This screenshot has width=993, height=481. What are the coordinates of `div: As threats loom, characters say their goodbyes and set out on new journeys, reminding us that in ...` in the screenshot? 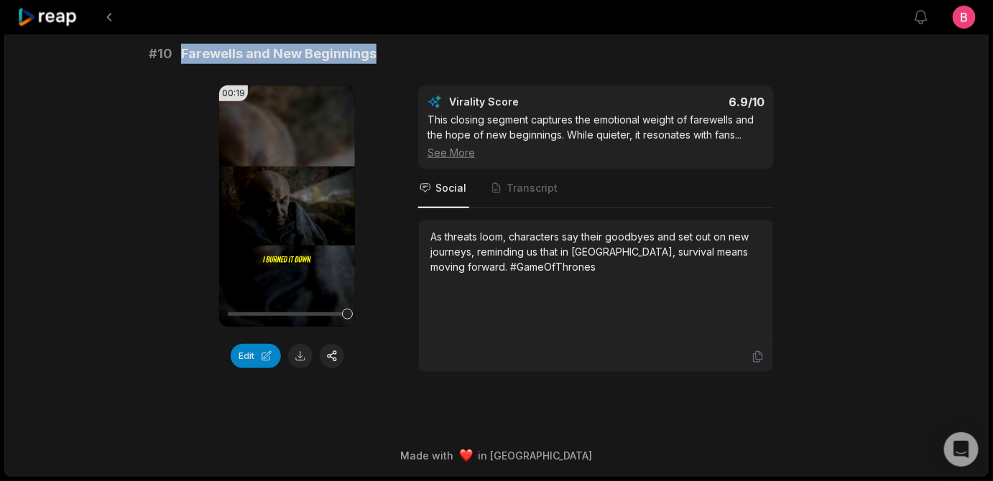 It's located at (596, 251).